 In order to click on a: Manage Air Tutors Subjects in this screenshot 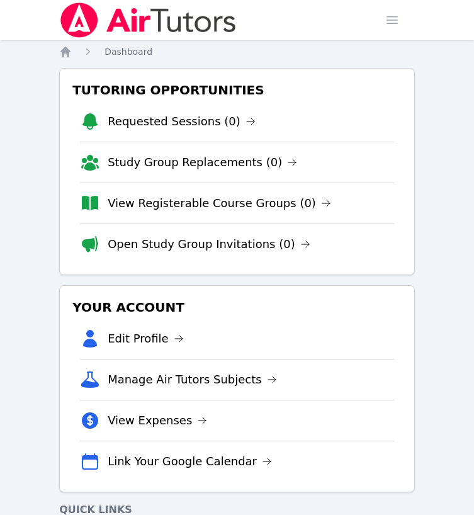, I will do `click(192, 380)`.